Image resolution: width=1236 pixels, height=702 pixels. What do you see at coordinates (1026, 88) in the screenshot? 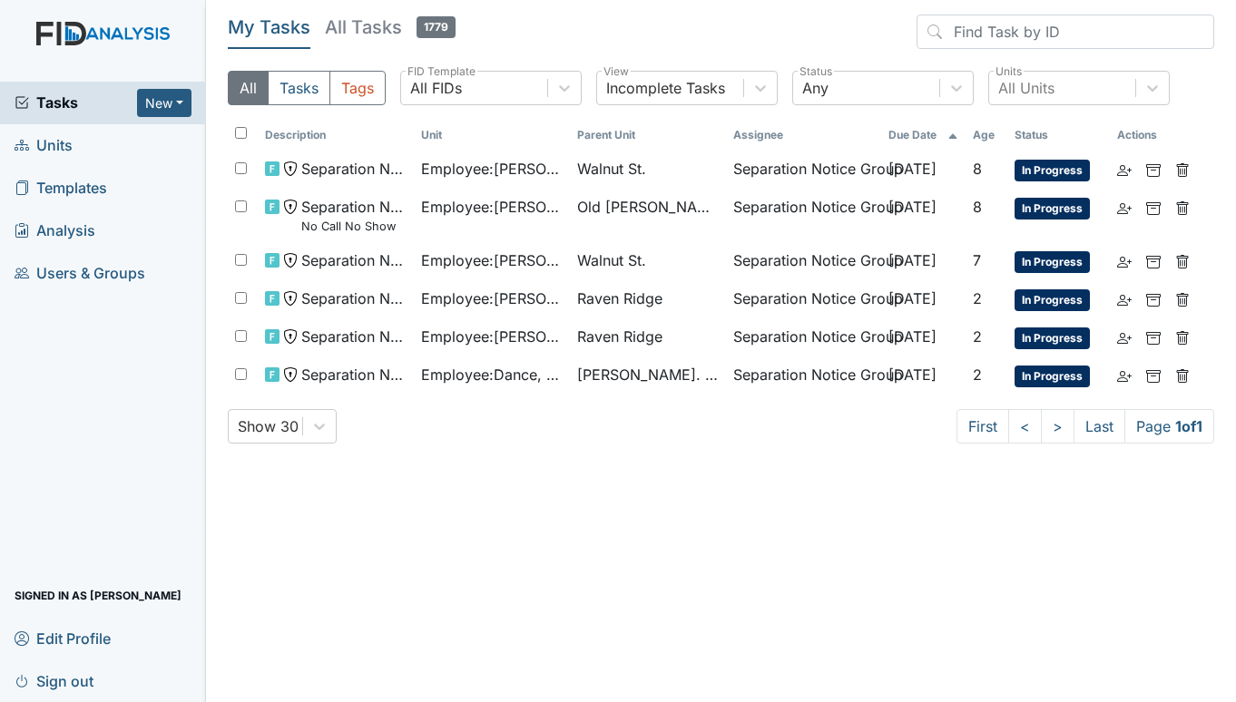
I see `div: All Units` at bounding box center [1026, 88].